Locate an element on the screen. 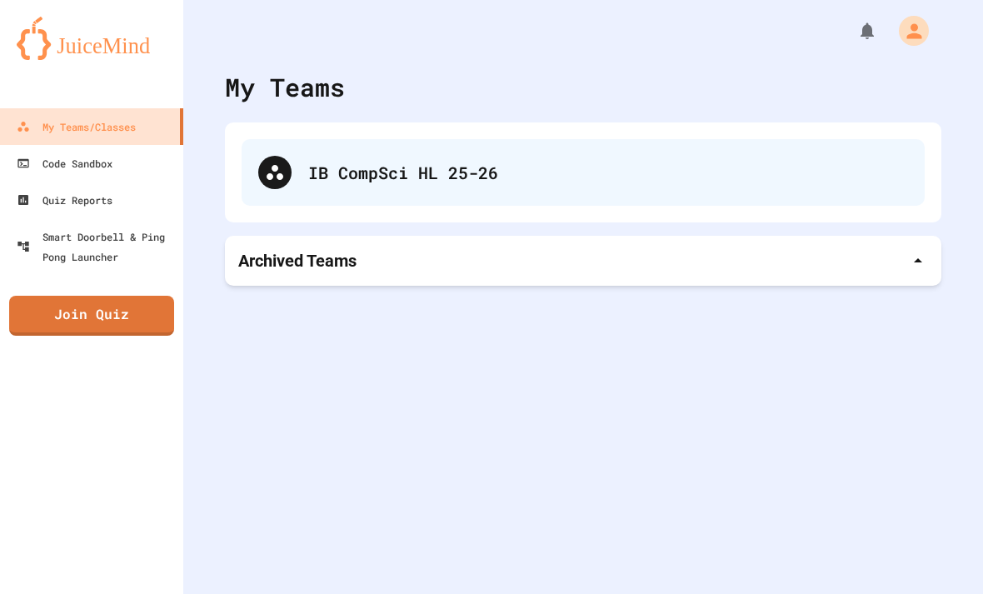 The height and width of the screenshot is (594, 983). div: My Teams/Classes is located at coordinates (76, 127).